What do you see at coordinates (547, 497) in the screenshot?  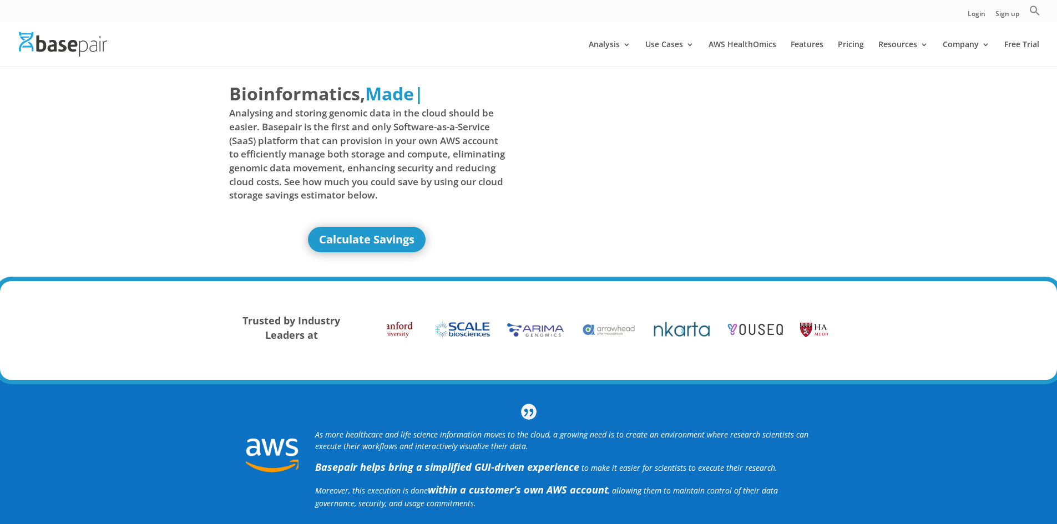 I see `span: Moreover, this execution is done , allowing them to maintain control of their data governance, se...` at bounding box center [547, 497].